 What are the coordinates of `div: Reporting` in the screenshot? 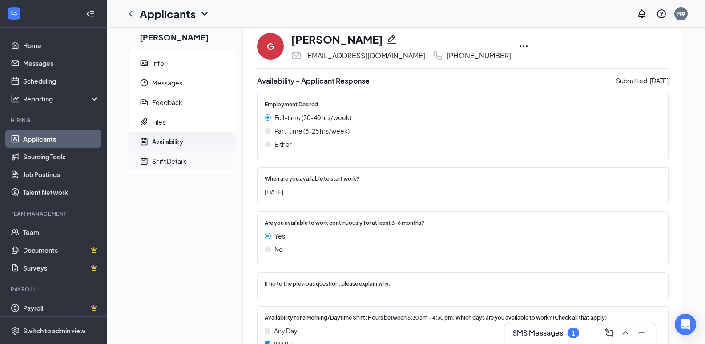 It's located at (61, 99).